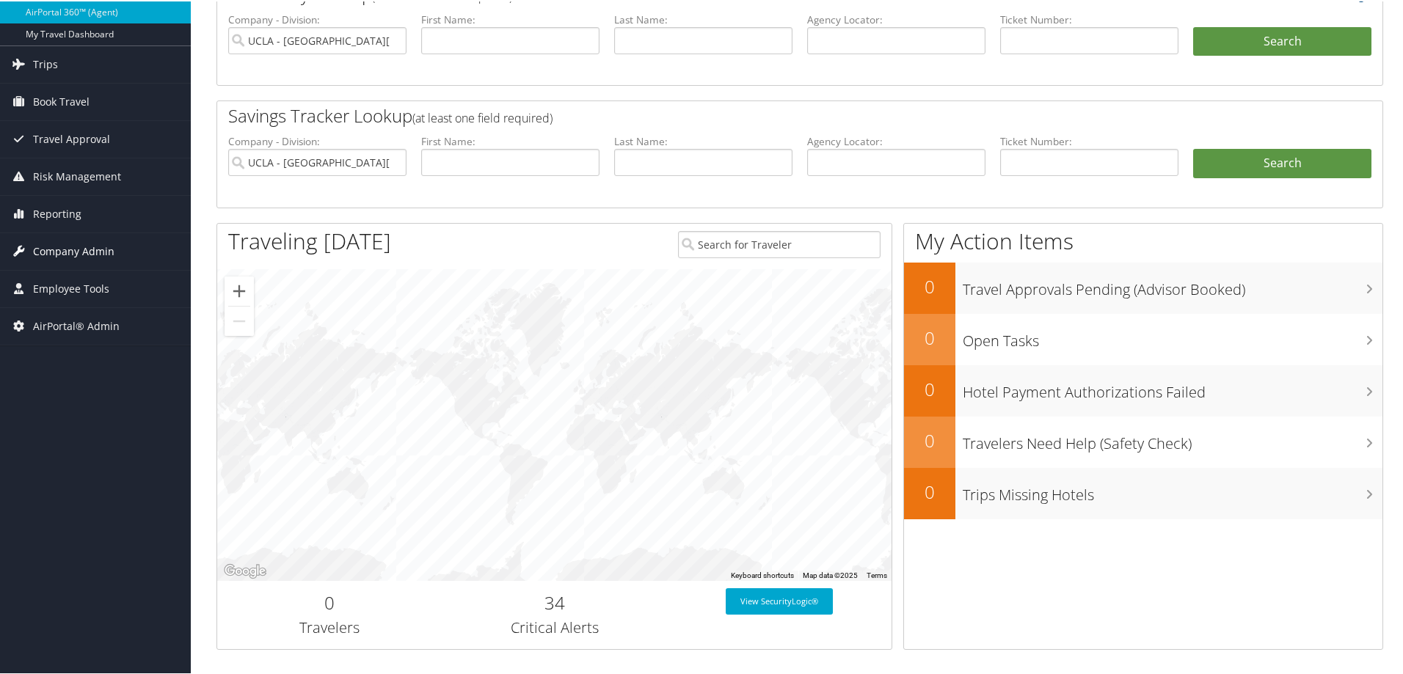 The height and width of the screenshot is (674, 1403). What do you see at coordinates (57, 213) in the screenshot?
I see `span: Reporting` at bounding box center [57, 213].